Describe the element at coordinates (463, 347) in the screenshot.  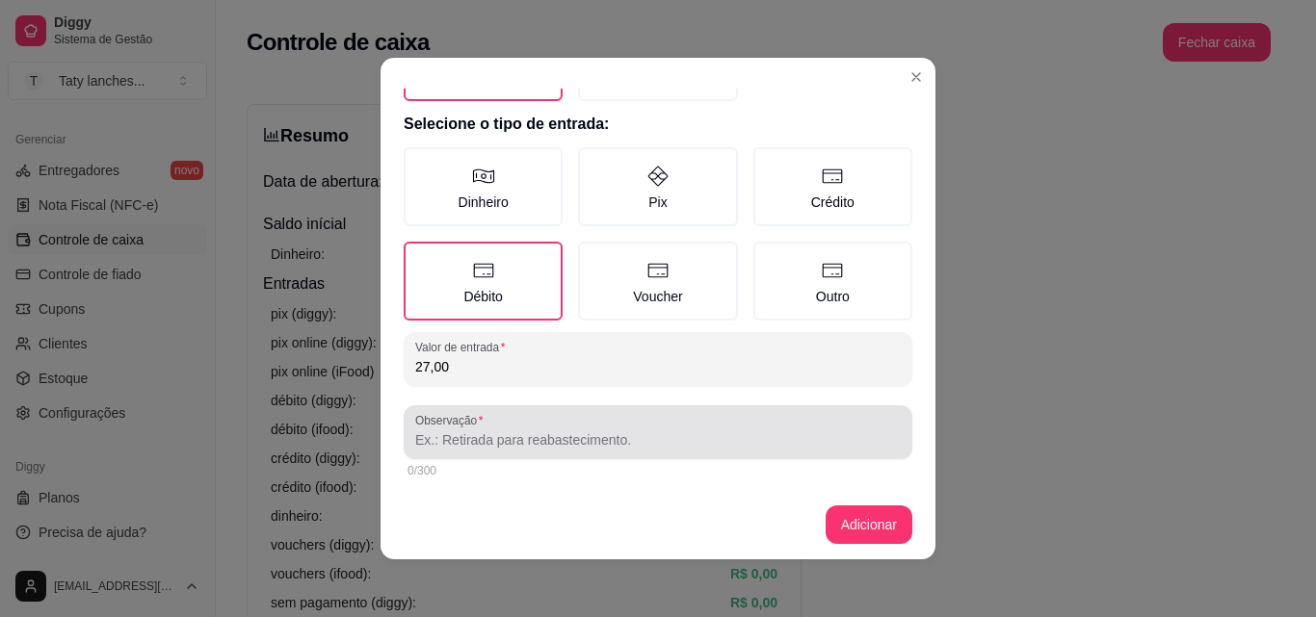
I see `label: Valor de entrada` at that location.